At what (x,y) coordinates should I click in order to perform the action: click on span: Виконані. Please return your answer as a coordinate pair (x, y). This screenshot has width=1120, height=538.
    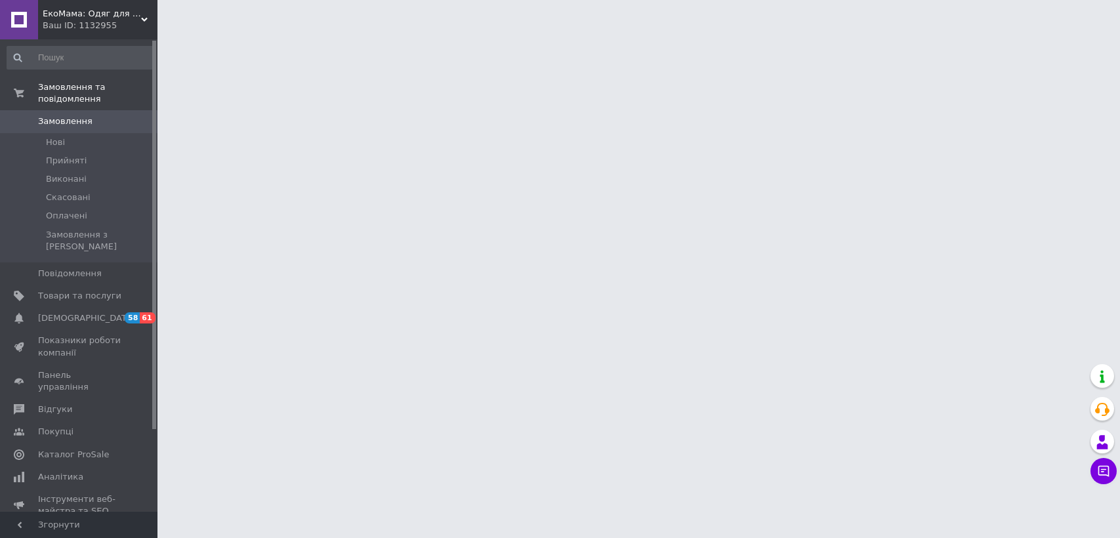
    Looking at the image, I should click on (66, 179).